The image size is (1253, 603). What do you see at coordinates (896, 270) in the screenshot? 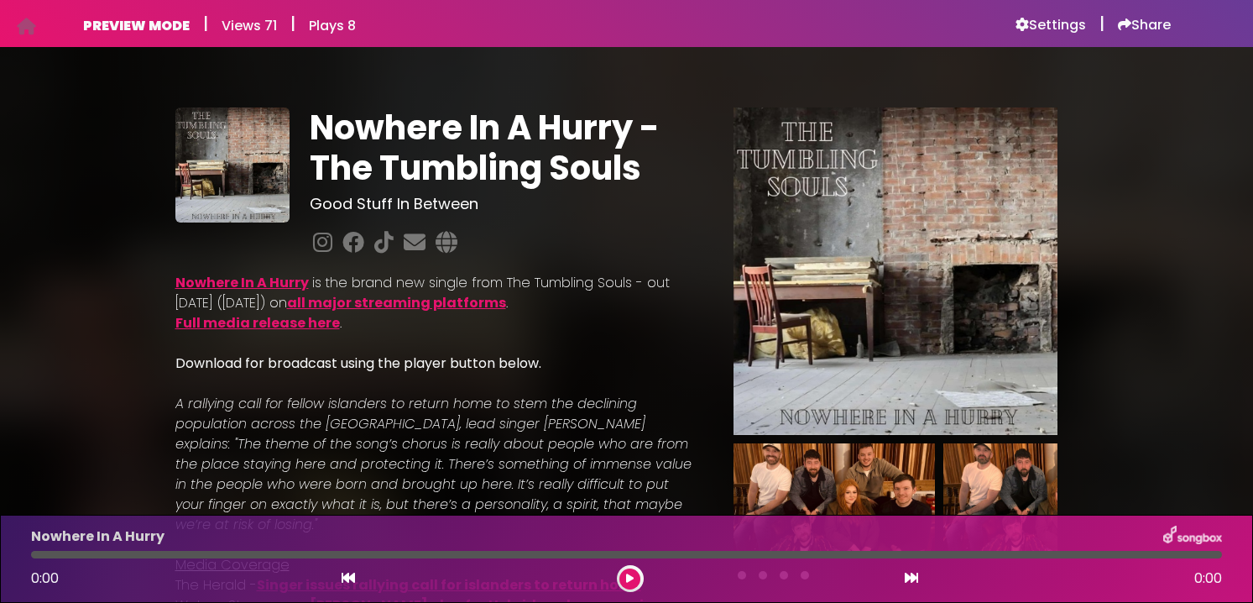
I see `img: Main Media` at bounding box center [896, 270].